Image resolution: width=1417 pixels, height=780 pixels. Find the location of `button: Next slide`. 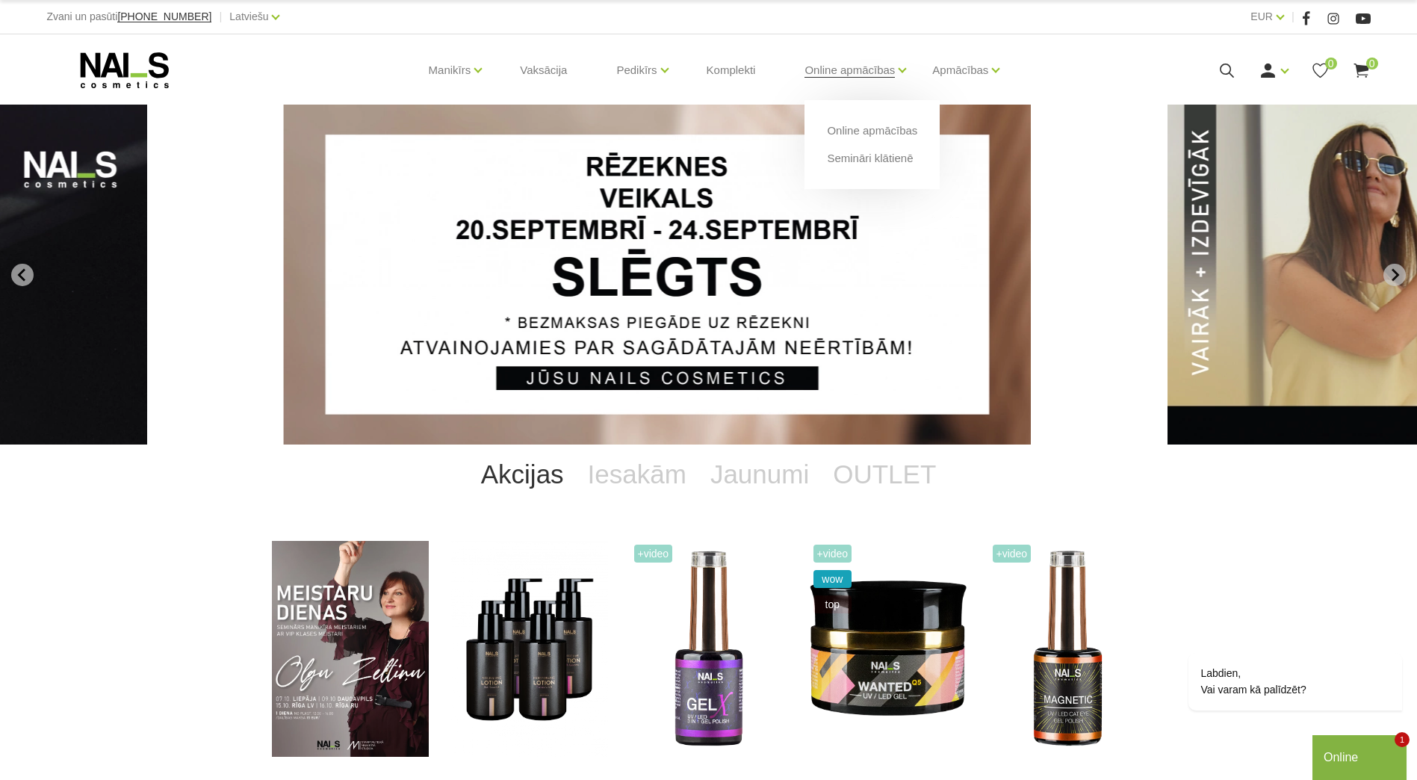

button: Next slide is located at coordinates (1395, 275).